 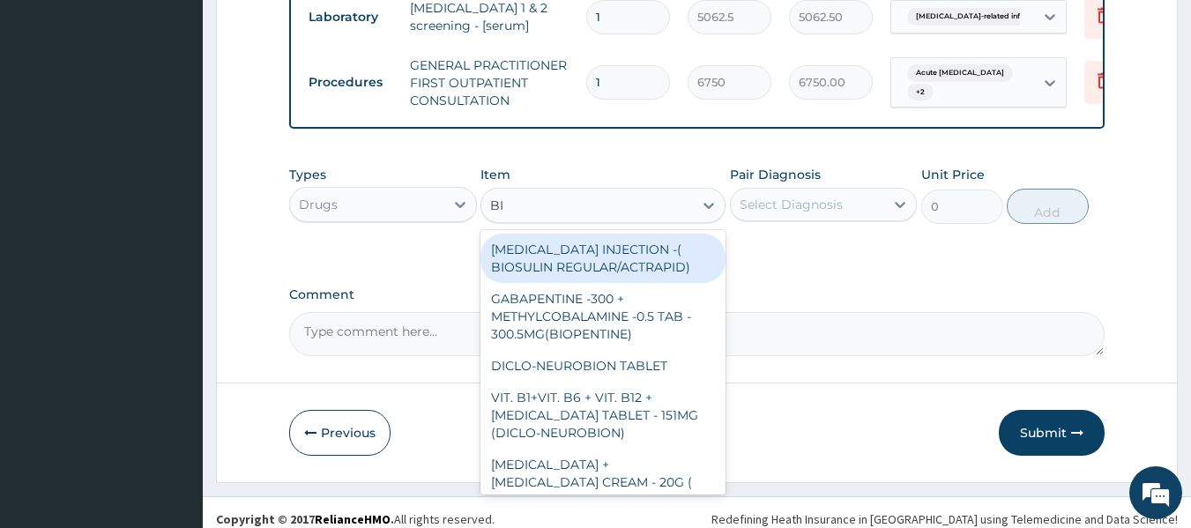 What do you see at coordinates (350, 82) in the screenshot?
I see `td: Procedures` at bounding box center [350, 82].